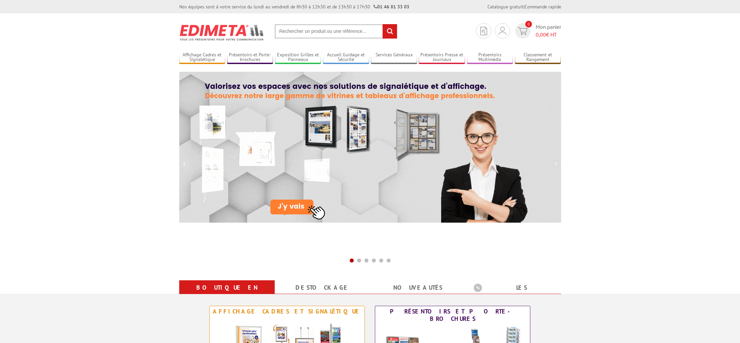  I want to click on span: 0,00, so click(541, 35).